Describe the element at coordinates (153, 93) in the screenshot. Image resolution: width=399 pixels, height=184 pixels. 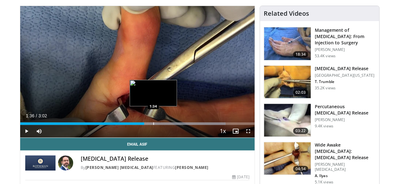
I see `img: image.jpeg` at that location.